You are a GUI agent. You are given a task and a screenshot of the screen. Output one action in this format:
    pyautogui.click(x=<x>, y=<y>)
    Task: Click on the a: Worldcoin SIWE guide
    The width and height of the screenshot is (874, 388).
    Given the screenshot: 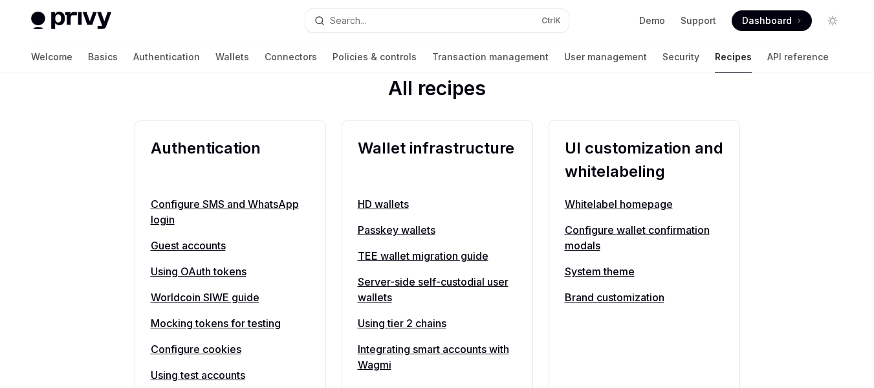 What is the action you would take?
    pyautogui.click(x=230, y=297)
    